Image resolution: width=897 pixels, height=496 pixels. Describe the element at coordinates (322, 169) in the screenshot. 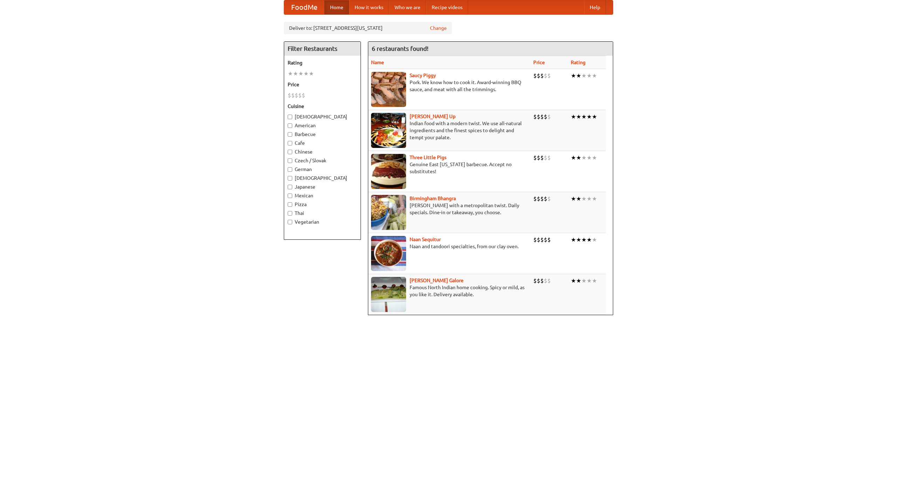

I see `label: German` at that location.